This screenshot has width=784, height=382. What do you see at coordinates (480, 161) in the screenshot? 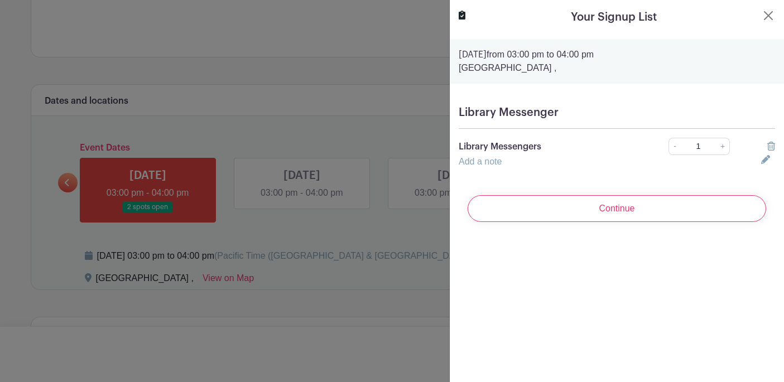
I see `a: Add a note` at bounding box center [480, 161].